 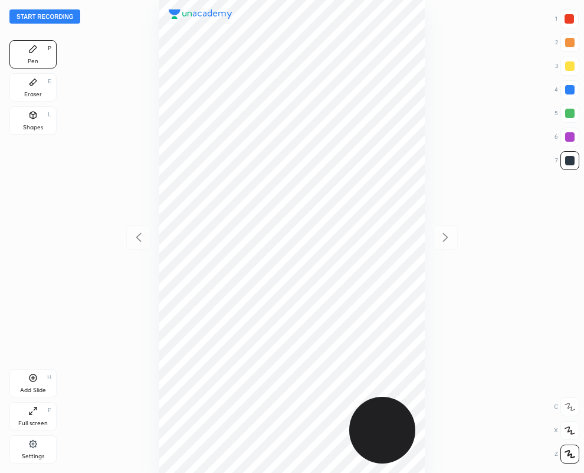 I want to click on div: Eraser, so click(x=33, y=94).